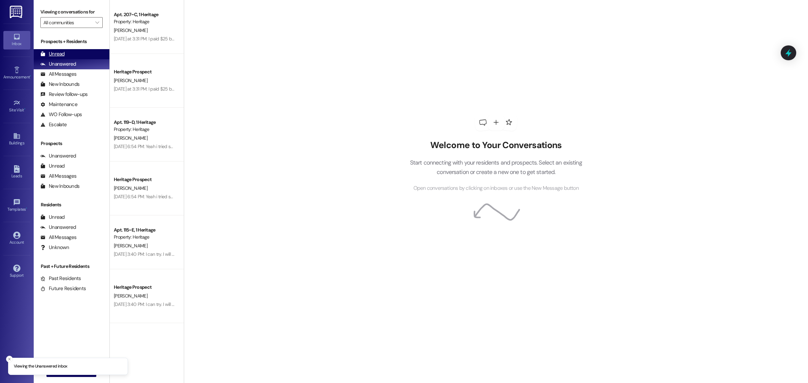 This screenshot has height=383, width=808. Describe the element at coordinates (17, 206) in the screenshot. I see `a: Templates •` at that location.